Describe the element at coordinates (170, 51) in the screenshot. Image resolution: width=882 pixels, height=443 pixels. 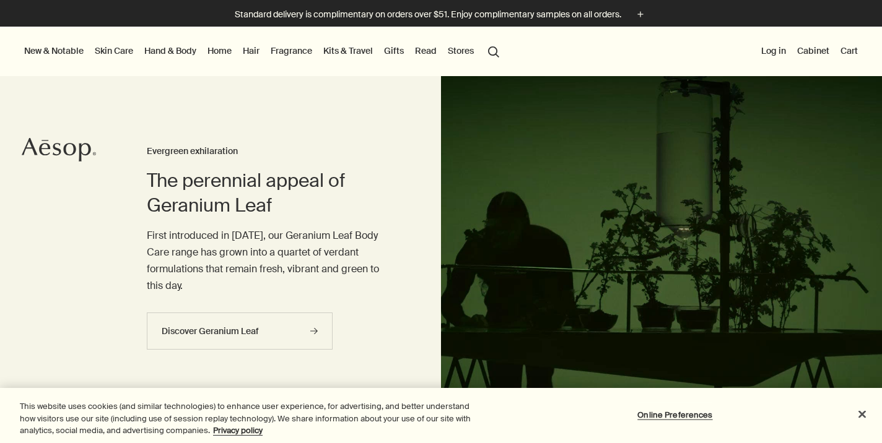
I see `a: Hand & Body` at that location.